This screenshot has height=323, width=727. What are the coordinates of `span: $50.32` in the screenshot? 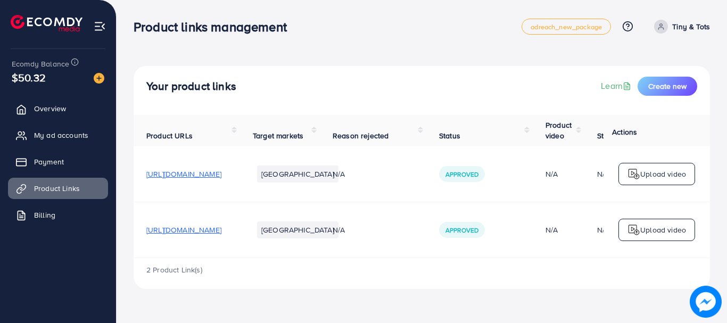 It's located at (29, 77).